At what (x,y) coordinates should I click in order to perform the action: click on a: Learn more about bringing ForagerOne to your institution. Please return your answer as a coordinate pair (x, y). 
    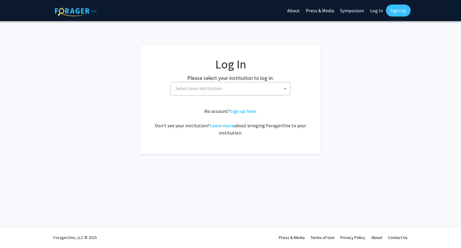
    Looking at the image, I should click on (222, 125).